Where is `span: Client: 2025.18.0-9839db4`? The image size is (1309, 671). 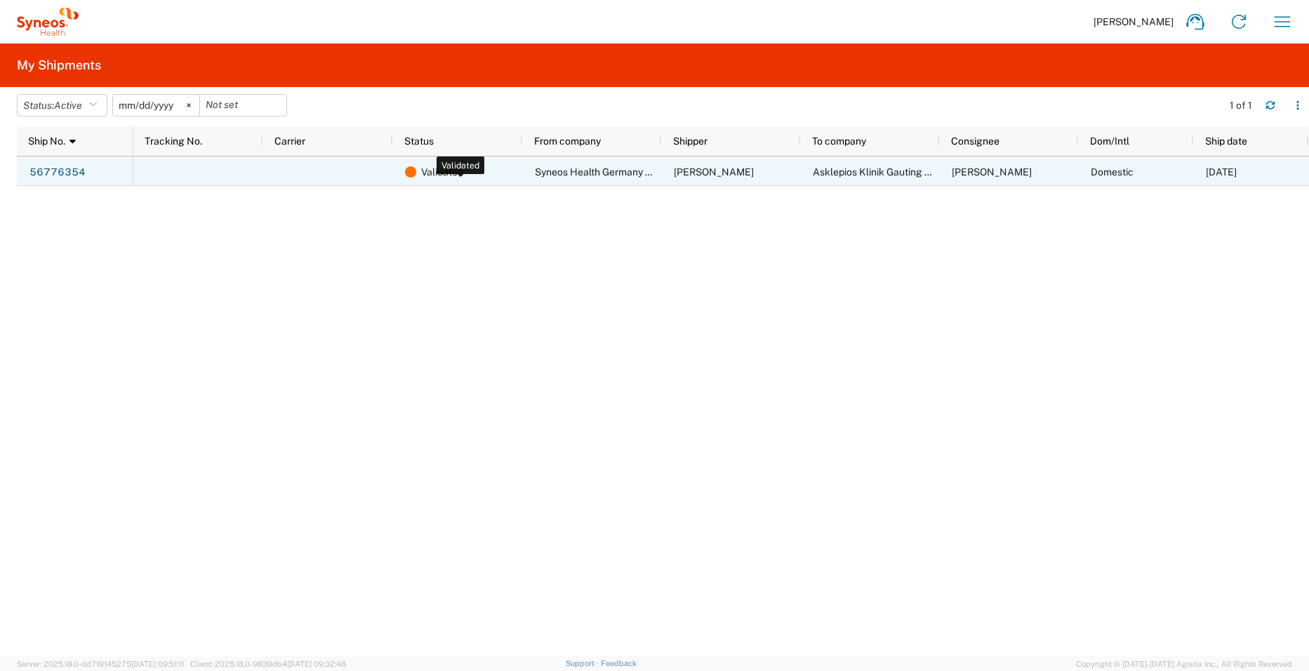 span: Client: 2025.18.0-9839db4 is located at coordinates (268, 664).